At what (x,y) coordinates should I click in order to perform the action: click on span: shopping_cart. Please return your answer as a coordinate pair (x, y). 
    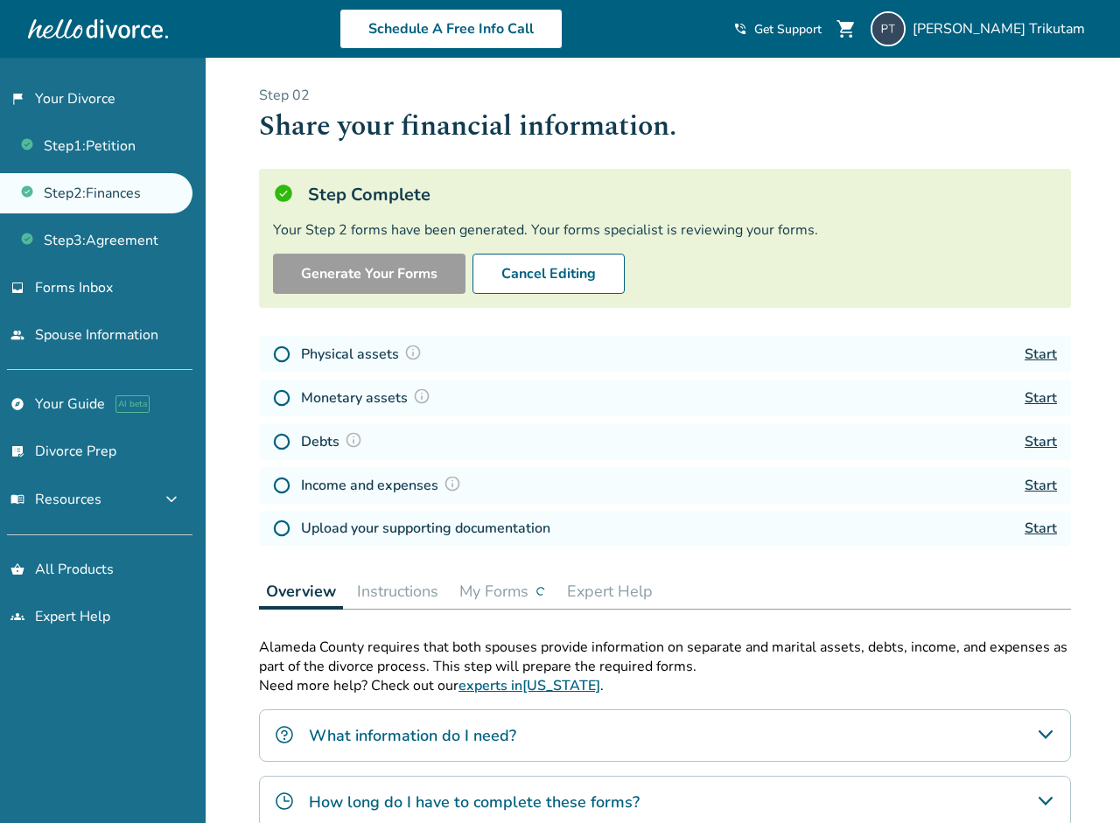
    Looking at the image, I should click on (846, 29).